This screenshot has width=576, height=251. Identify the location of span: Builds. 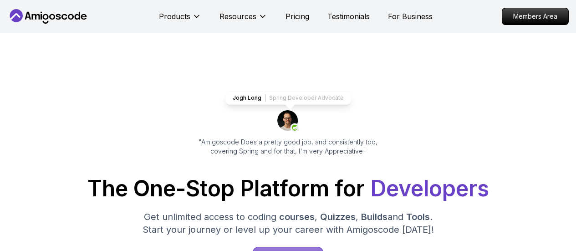
(375, 217).